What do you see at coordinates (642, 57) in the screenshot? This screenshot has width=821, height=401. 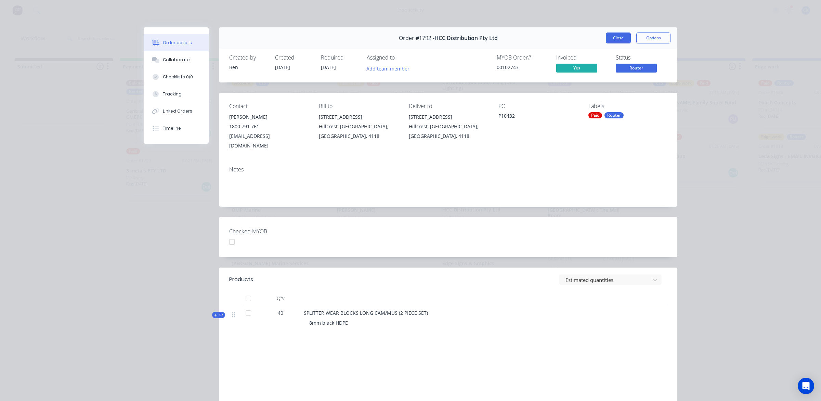 I see `div: Status` at bounding box center [642, 57].